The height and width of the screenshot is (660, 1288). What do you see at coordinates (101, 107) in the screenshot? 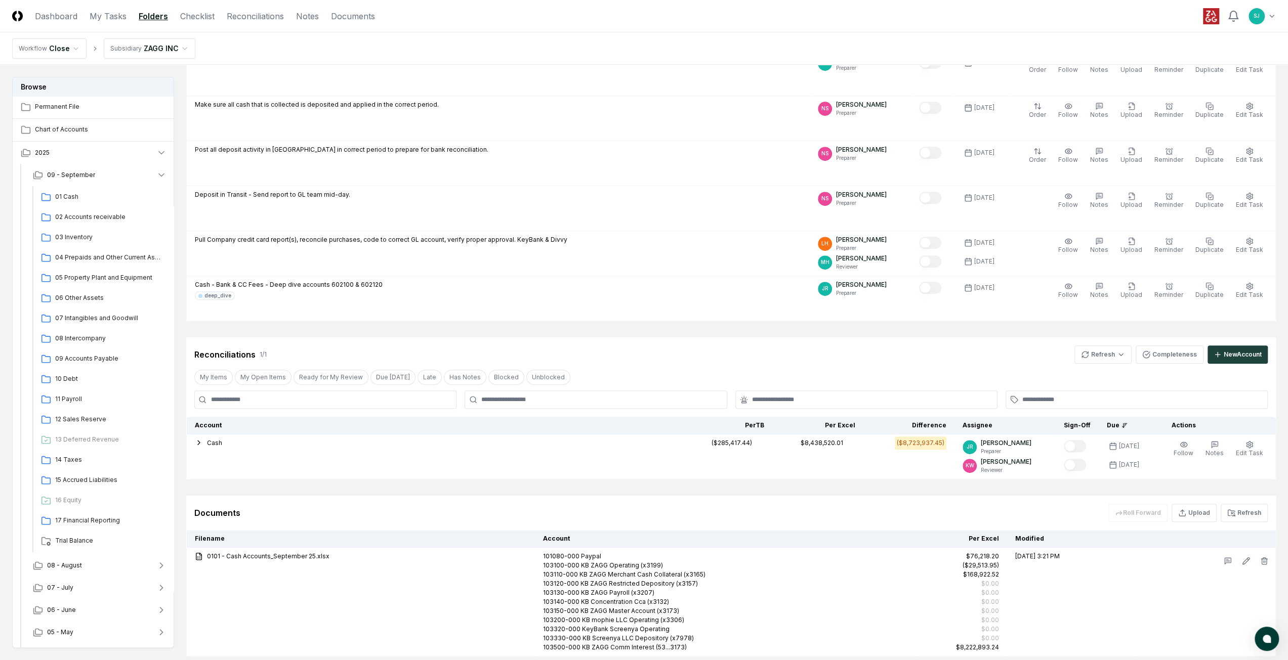
I see `span: Permanent File` at bounding box center [101, 107].